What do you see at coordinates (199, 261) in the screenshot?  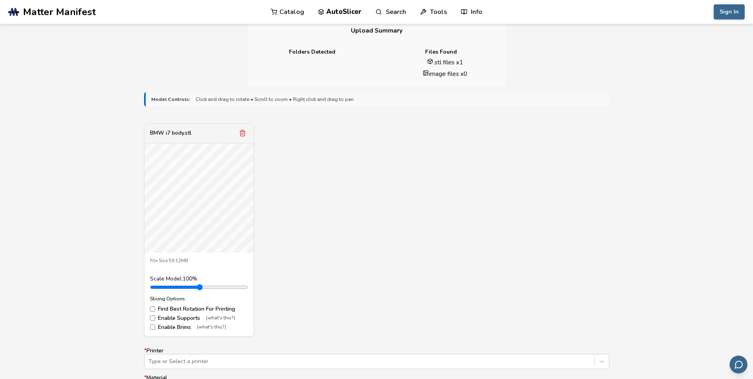 I see `div: File Size: 59.12MB` at bounding box center [199, 261].